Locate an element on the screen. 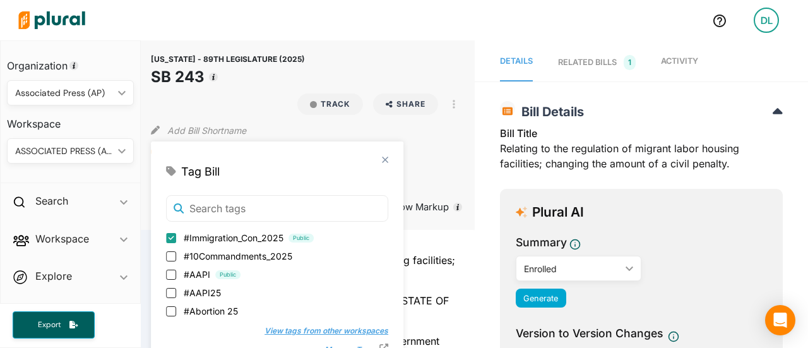  a: DL is located at coordinates (766, 20).